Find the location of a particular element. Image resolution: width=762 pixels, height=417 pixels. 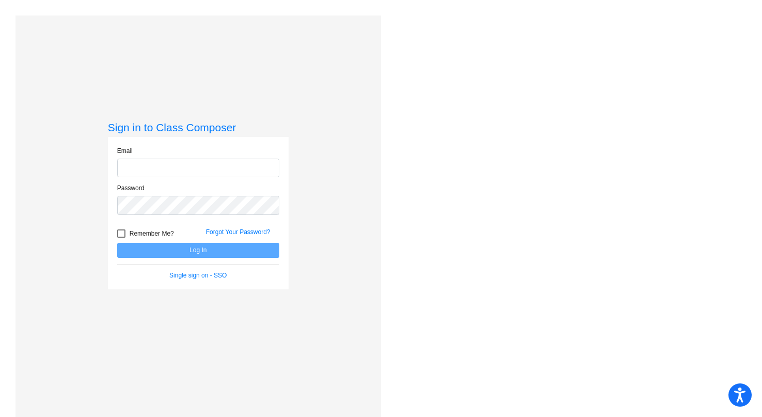

h3: Sign in to Class Composer is located at coordinates (198, 127).